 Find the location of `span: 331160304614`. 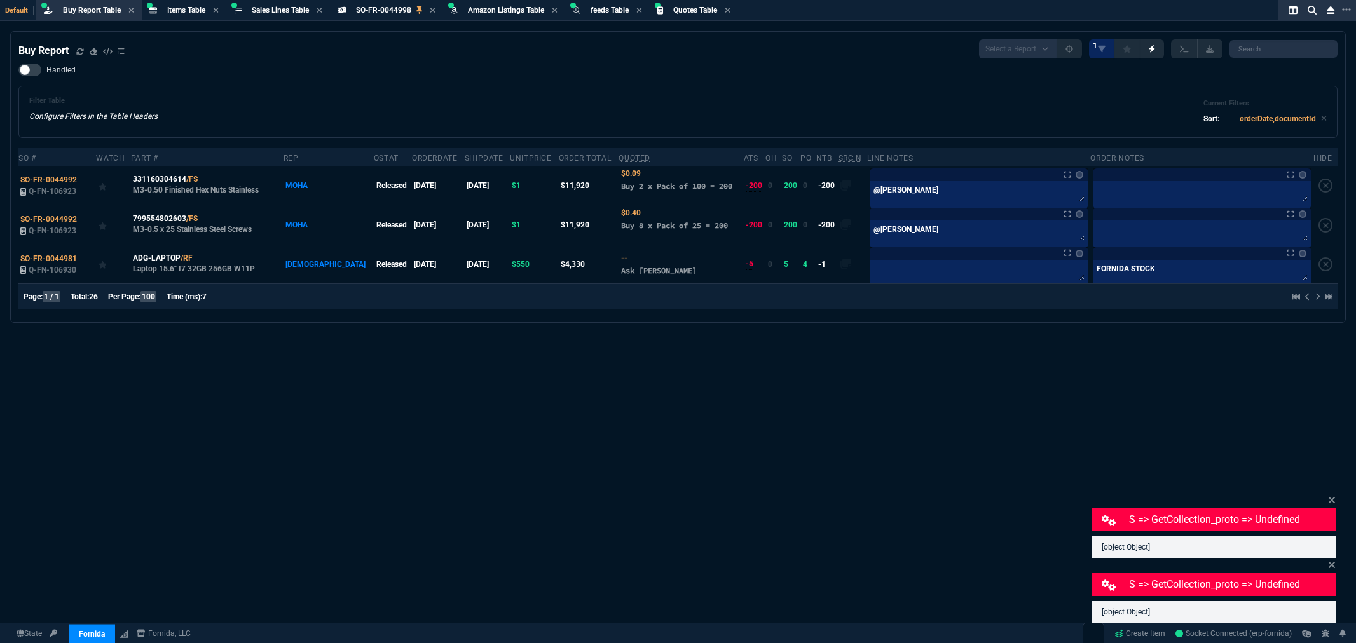

span: 331160304614 is located at coordinates (160, 179).